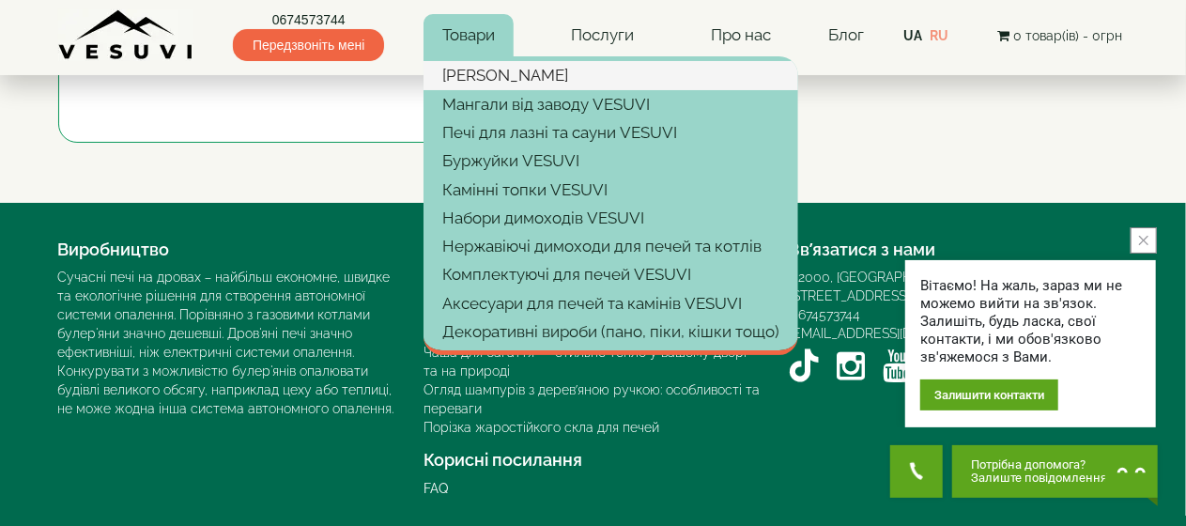 The image size is (1186, 526). What do you see at coordinates (593, 399) in the screenshot?
I see `a: Огляд шампурів з дерев’яною ручкою: особливості та переваги` at bounding box center [593, 399].